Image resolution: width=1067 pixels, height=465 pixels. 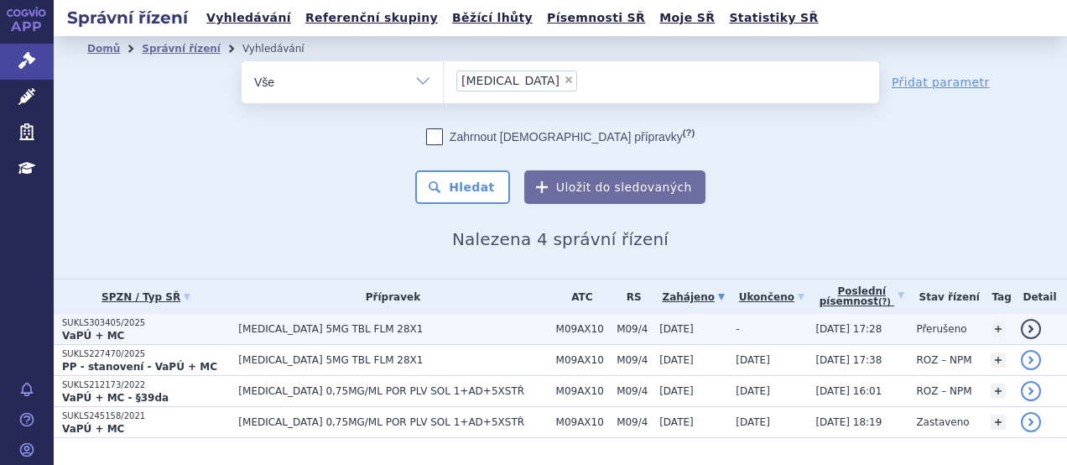 I want to click on strong: VaPÚ + MC - §39da, so click(x=115, y=398).